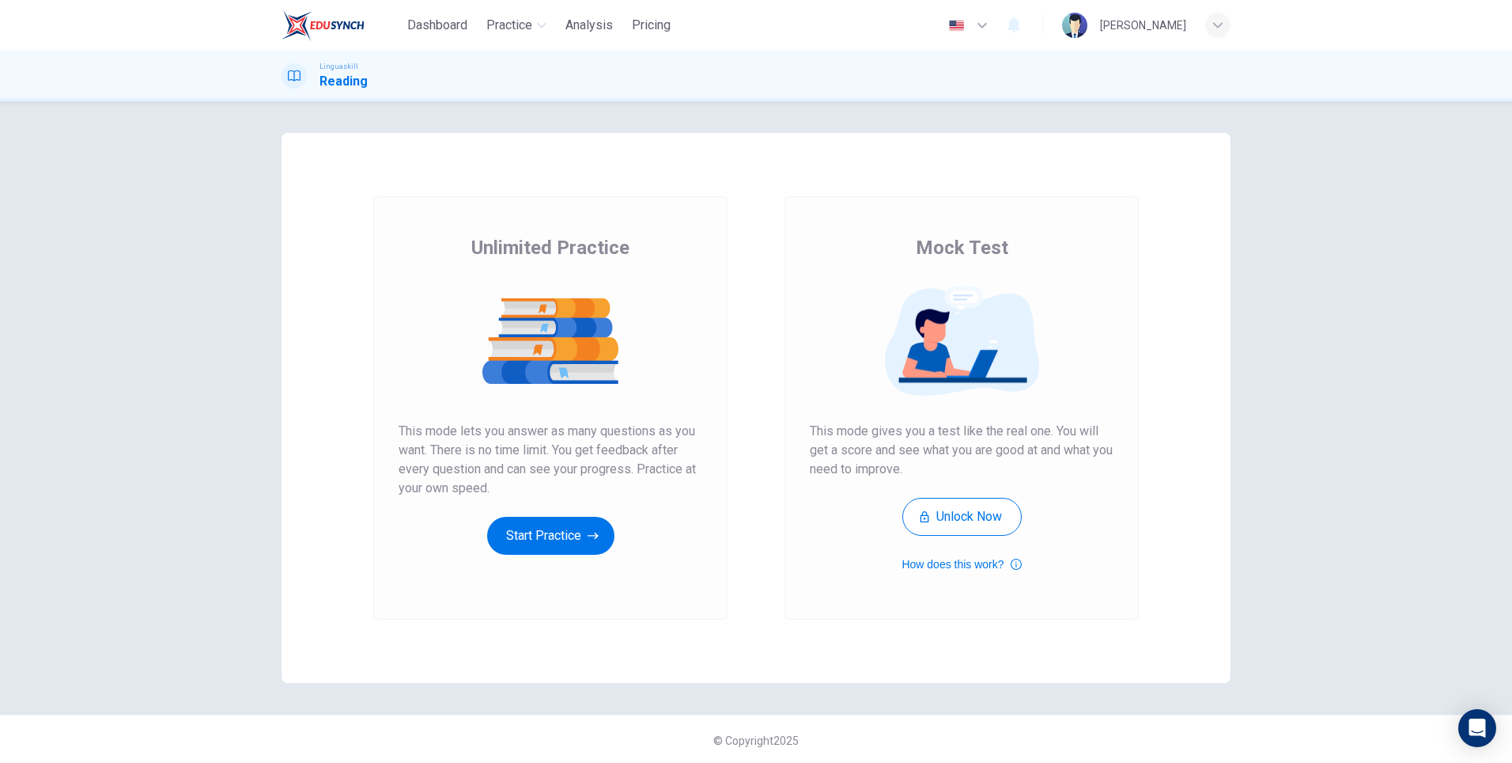  I want to click on button: How does this work?, so click(961, 564).